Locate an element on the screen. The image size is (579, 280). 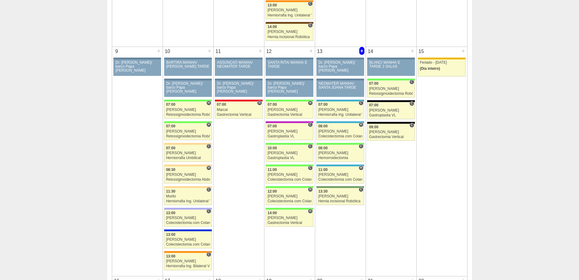
div: 14 is located at coordinates (371, 51).